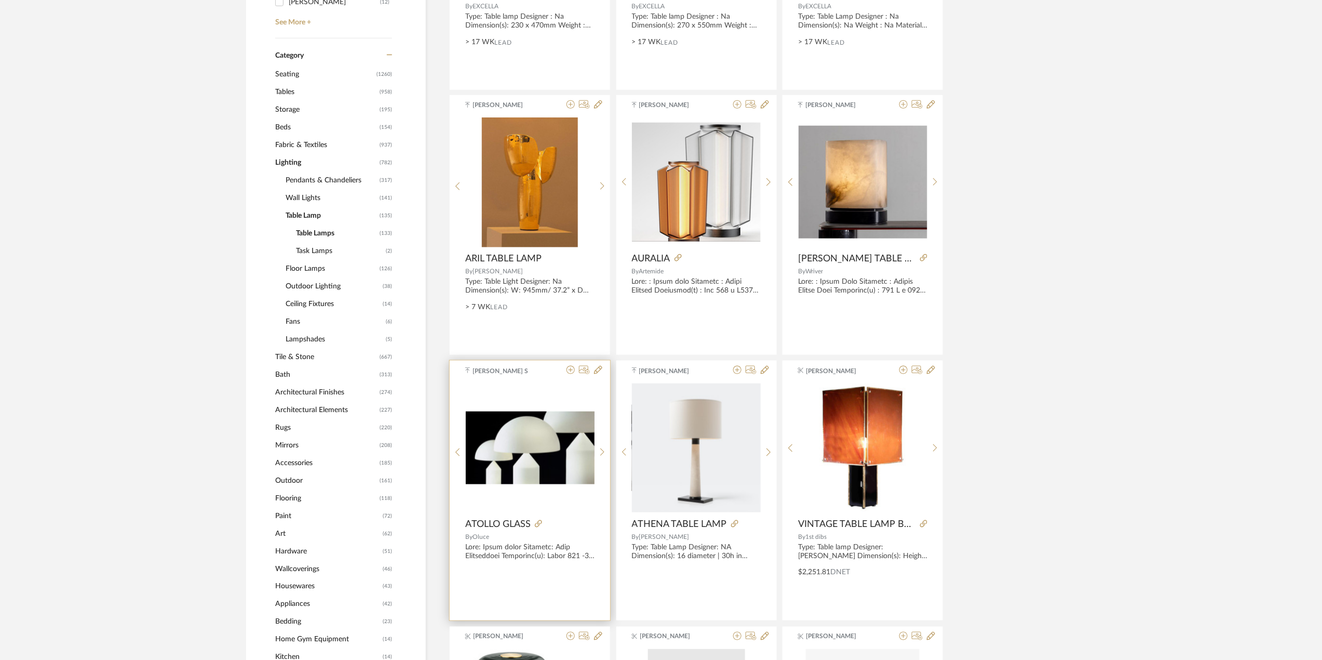 This screenshot has width=1322, height=660. I want to click on span: (1260), so click(384, 74).